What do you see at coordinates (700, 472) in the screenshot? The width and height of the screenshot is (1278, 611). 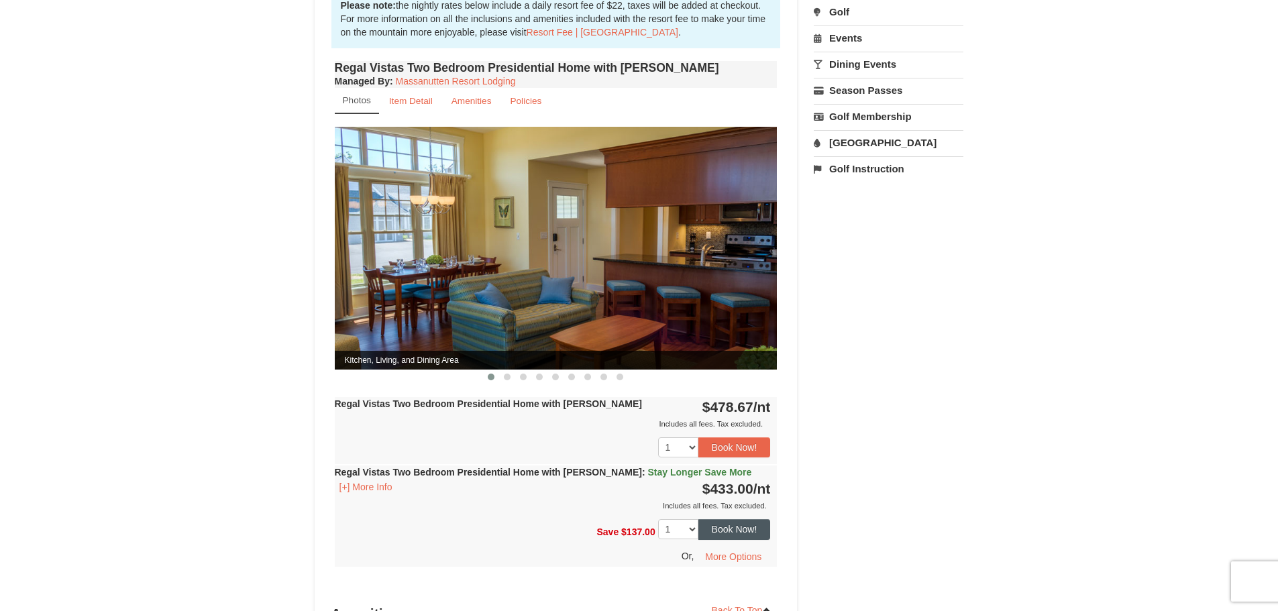 I see `span: Stay Longer Save More` at bounding box center [700, 472].